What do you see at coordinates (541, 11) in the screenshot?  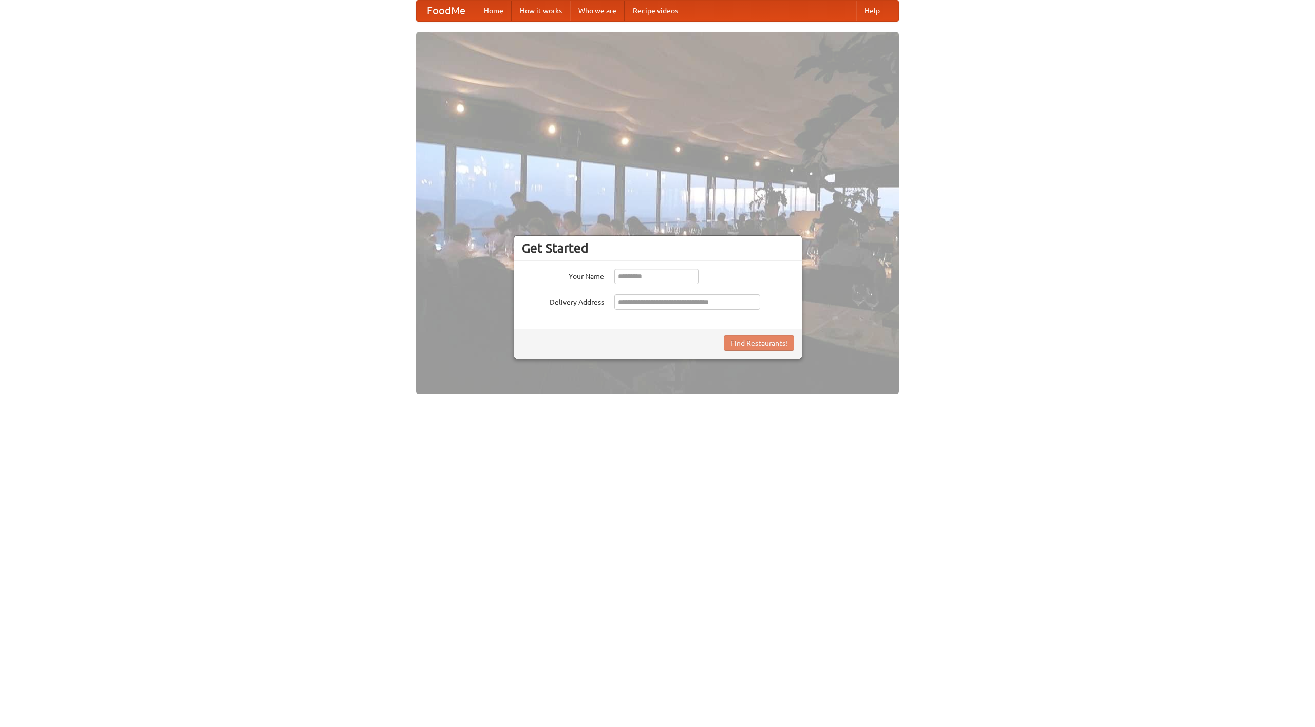 I see `a: How it works` at bounding box center [541, 11].